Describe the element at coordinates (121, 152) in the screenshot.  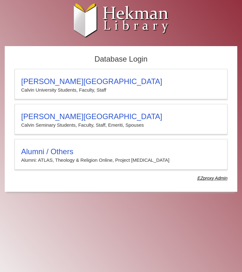
I see `h3: Alumni / Others` at that location.